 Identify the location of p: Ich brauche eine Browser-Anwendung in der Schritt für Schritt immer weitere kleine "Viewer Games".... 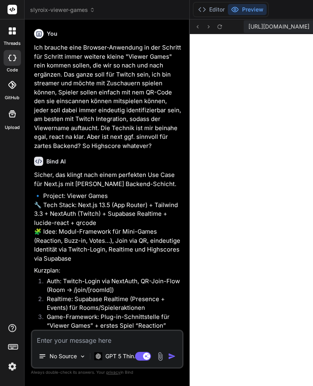
(108, 97).